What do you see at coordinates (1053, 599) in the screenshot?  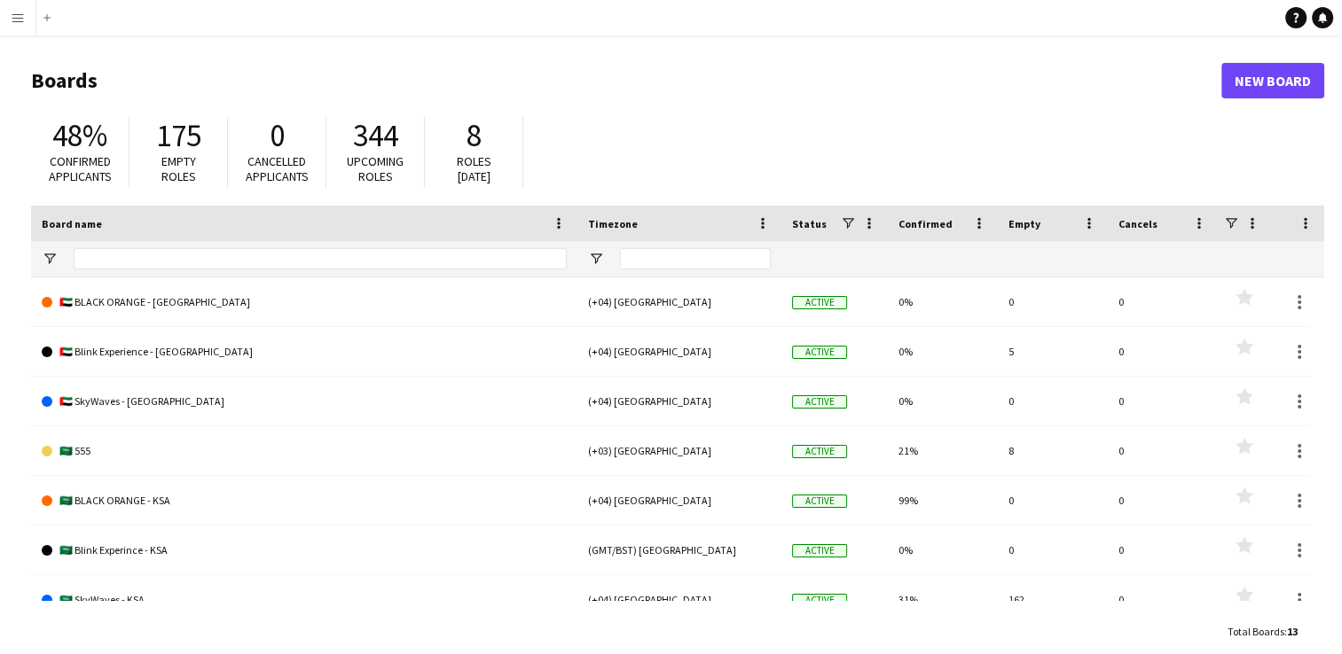 I see `div: 162` at bounding box center [1053, 599].